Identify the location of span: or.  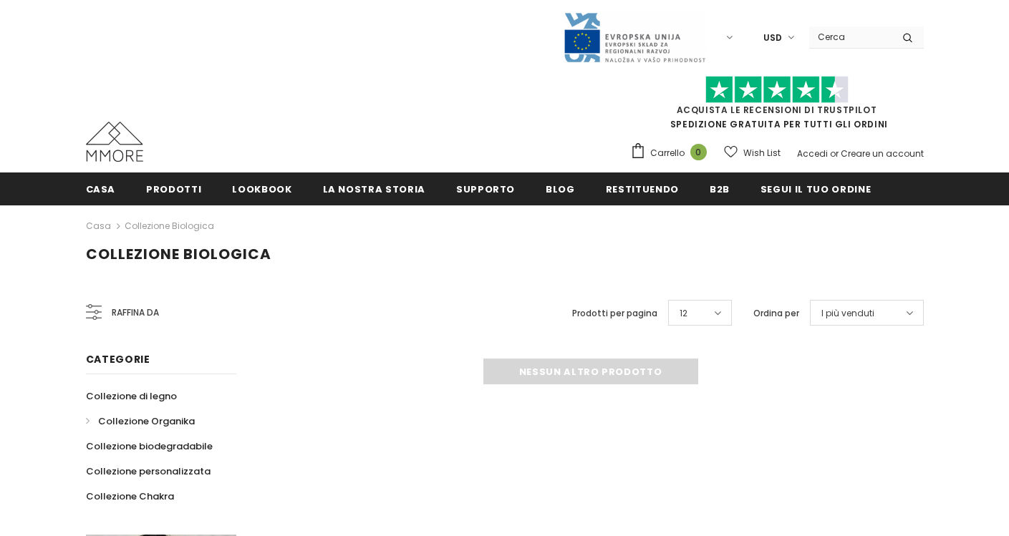
(834, 153).